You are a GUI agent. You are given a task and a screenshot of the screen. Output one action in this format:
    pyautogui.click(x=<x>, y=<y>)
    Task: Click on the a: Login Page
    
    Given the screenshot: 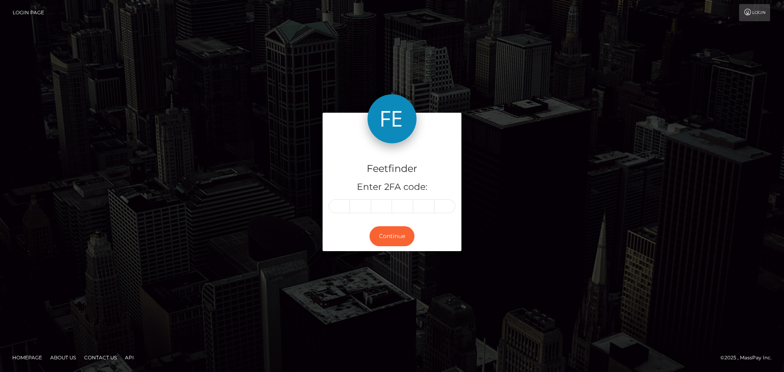 What is the action you would take?
    pyautogui.click(x=28, y=13)
    